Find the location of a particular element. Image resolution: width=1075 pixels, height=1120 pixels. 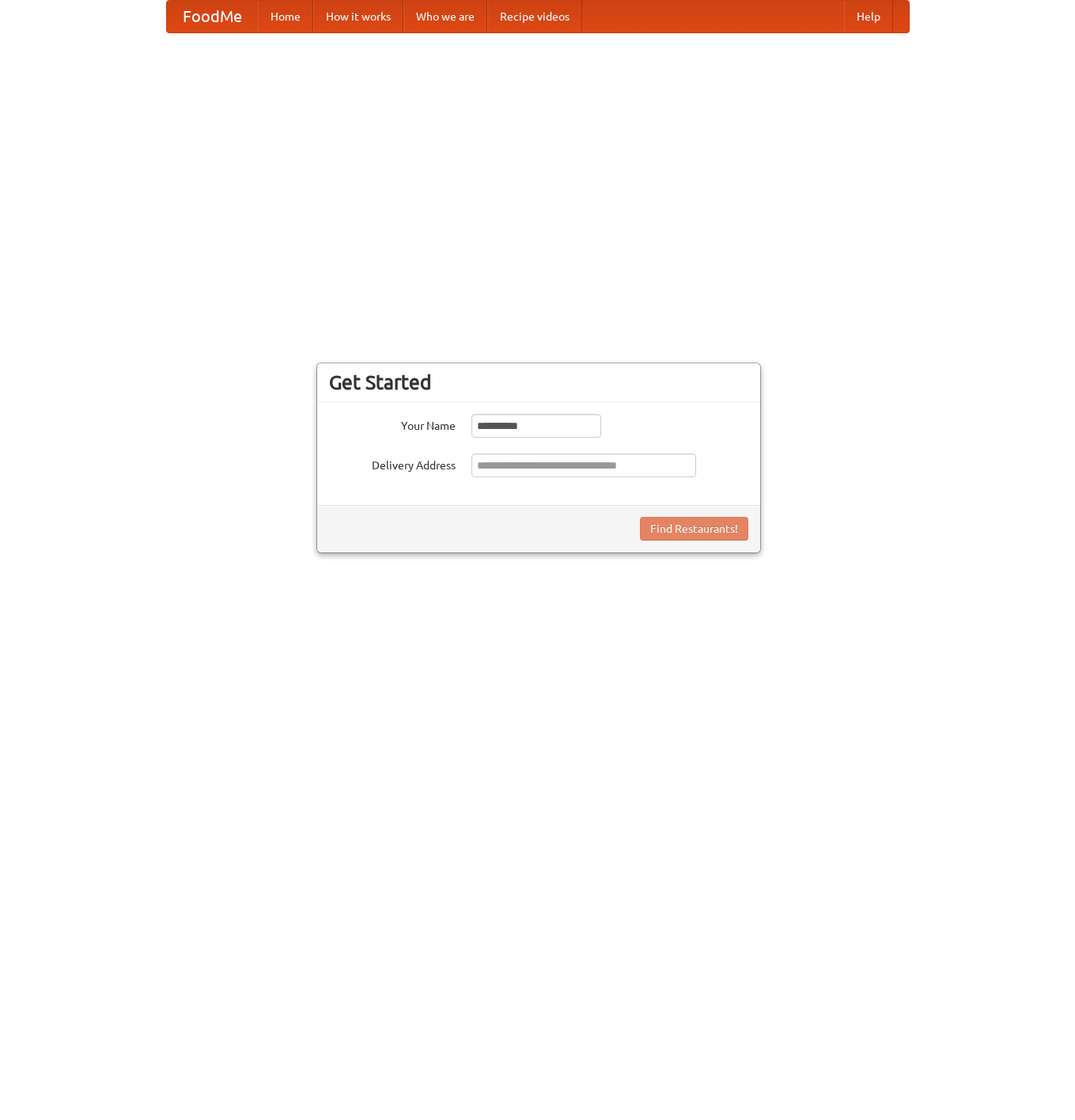

a: Help is located at coordinates (868, 17).